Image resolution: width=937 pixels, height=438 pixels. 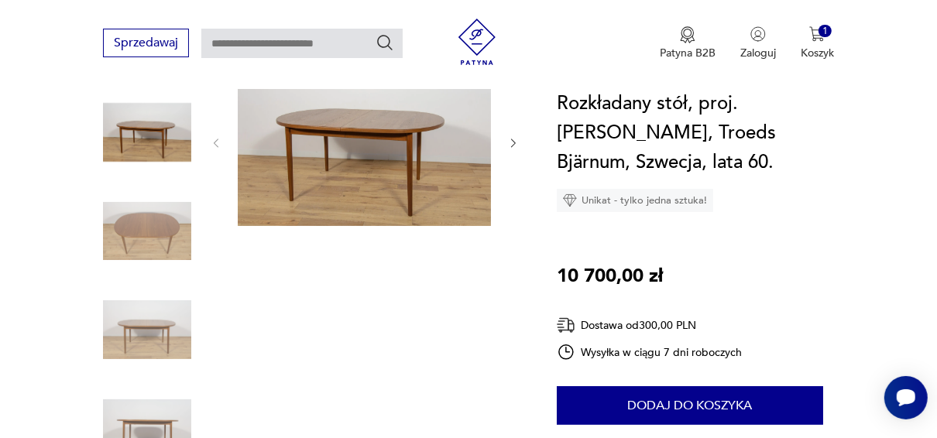 What do you see at coordinates (385, 43) in the screenshot?
I see `button: Szukaj` at bounding box center [385, 43].